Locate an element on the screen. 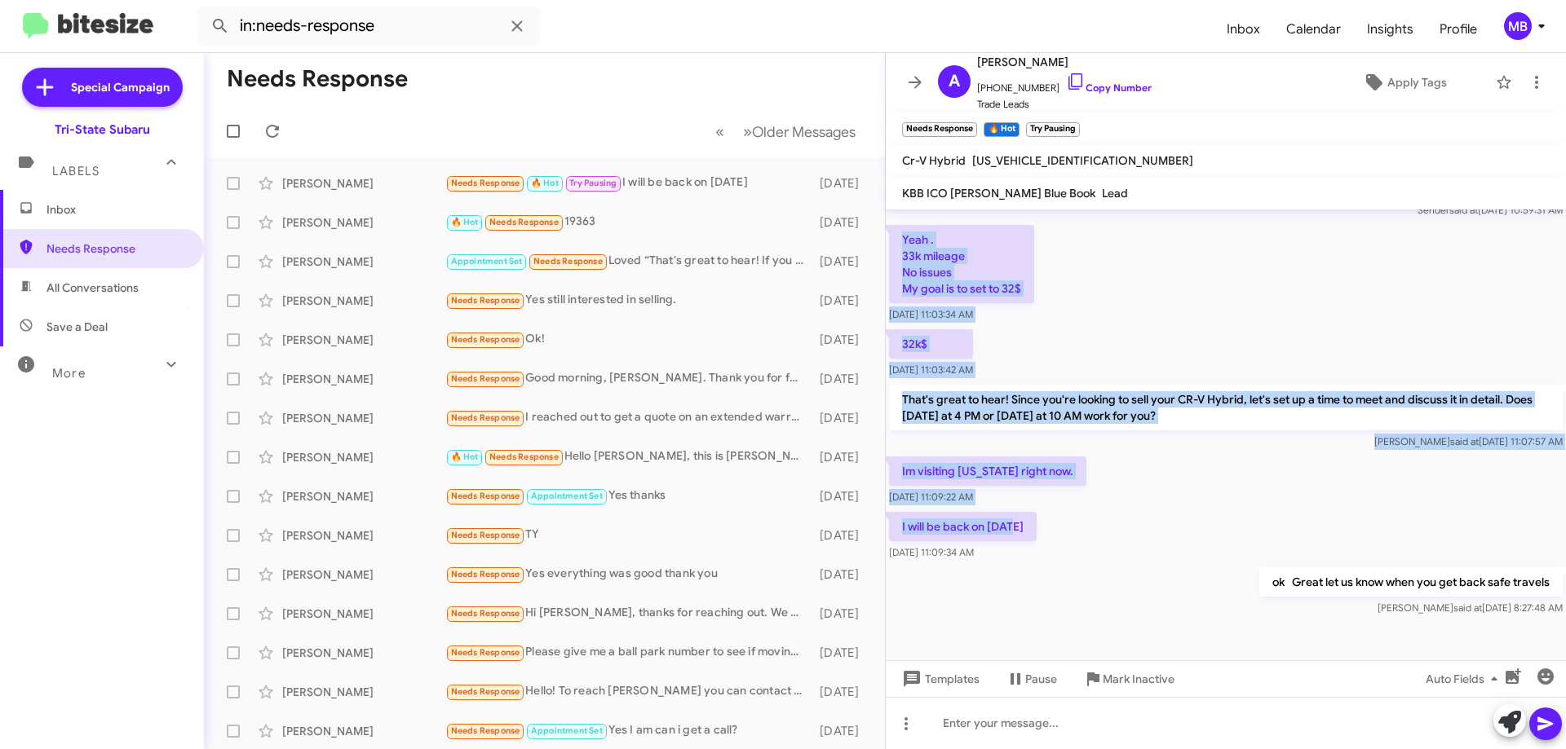  p: That's great to hear! Since you're looking to sell your CR-V Hybrid, let's set up a time to meet ... is located at coordinates (1226, 408).